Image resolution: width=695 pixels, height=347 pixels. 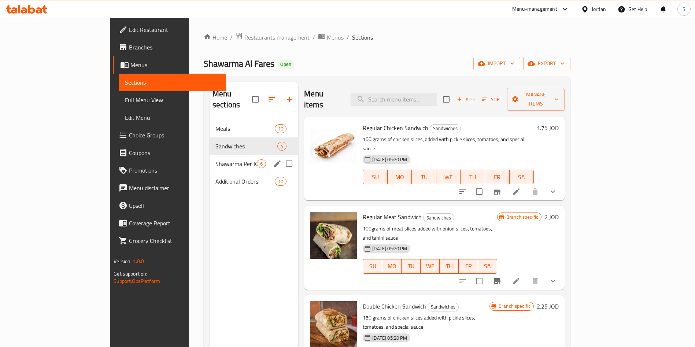 I want to click on button: FR, so click(x=497, y=177).